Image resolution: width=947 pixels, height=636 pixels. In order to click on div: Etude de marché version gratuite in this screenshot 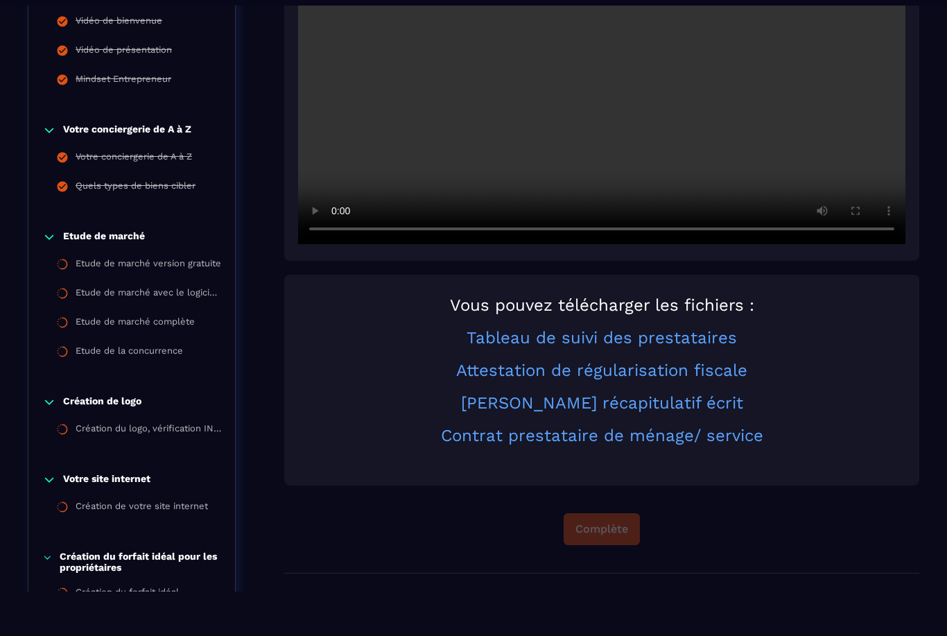, I will do `click(148, 266)`.